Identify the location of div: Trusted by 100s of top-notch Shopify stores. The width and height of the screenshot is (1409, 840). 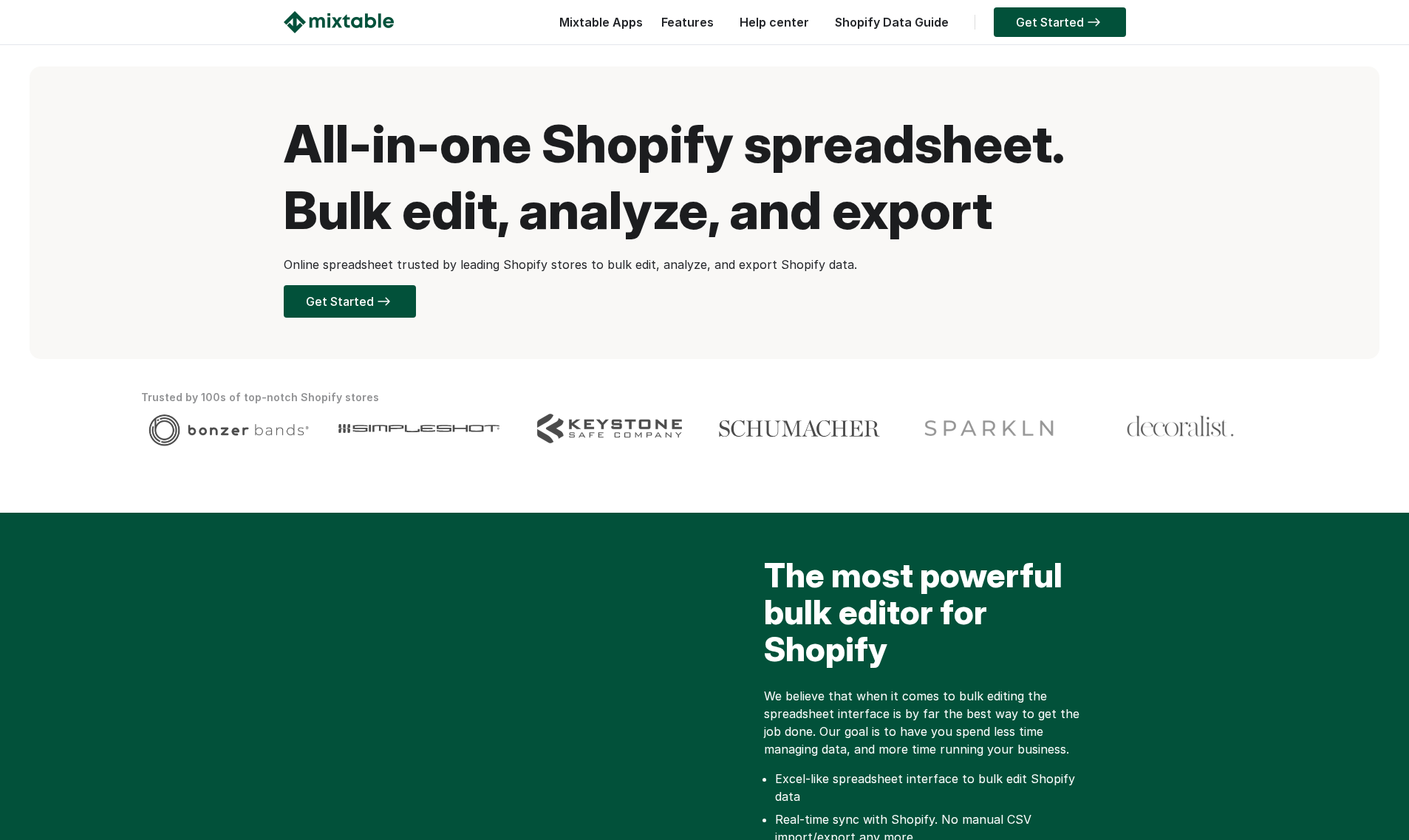
(704, 397).